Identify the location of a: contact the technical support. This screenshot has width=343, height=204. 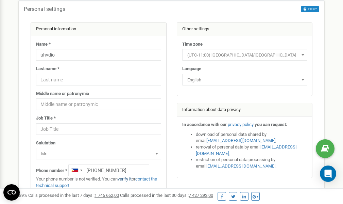
(97, 182).